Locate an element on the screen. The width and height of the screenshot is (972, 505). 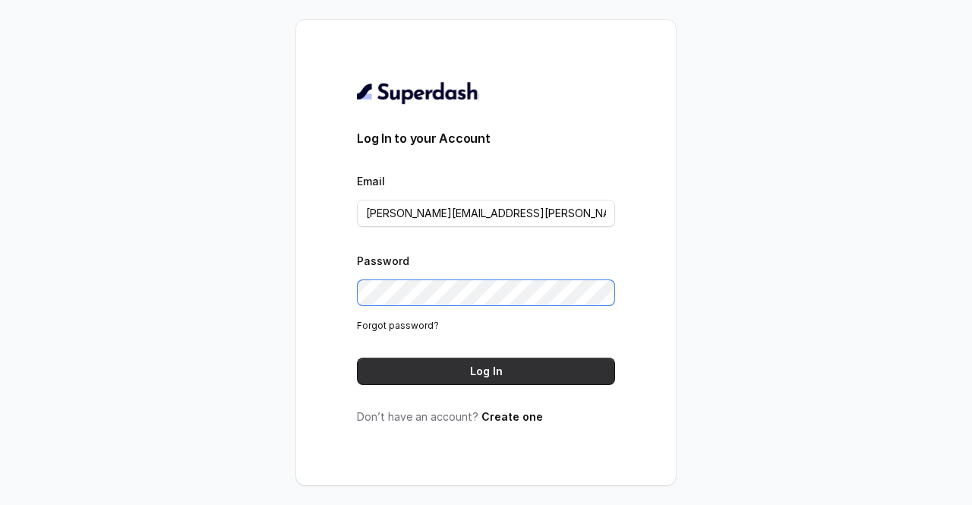
button: Log In is located at coordinates (486, 371).